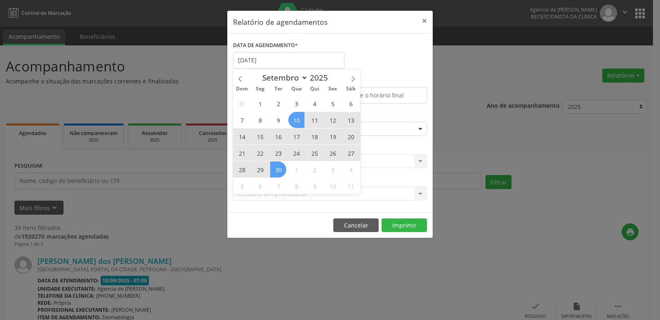 The width and height of the screenshot is (660, 320). I want to click on span: Outubro 9, 2025, so click(314, 186).